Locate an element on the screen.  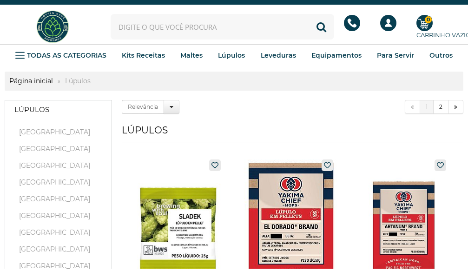
strong: TODAS AS CATEGORIAS is located at coordinates (66, 55).